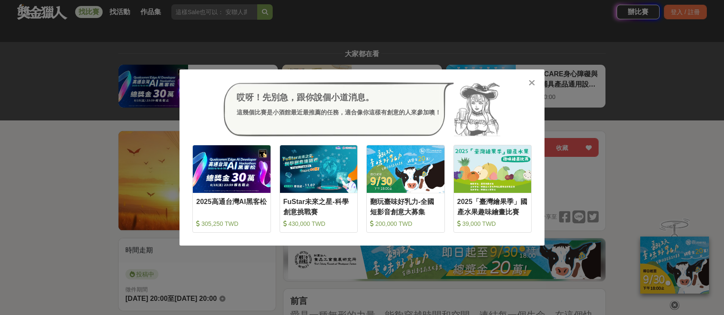 This screenshot has width=724, height=315. I want to click on a: Cover Image2025「臺灣繪果季」國產水果趣味繪畫比賽 39,000 TWD, so click(492, 189).